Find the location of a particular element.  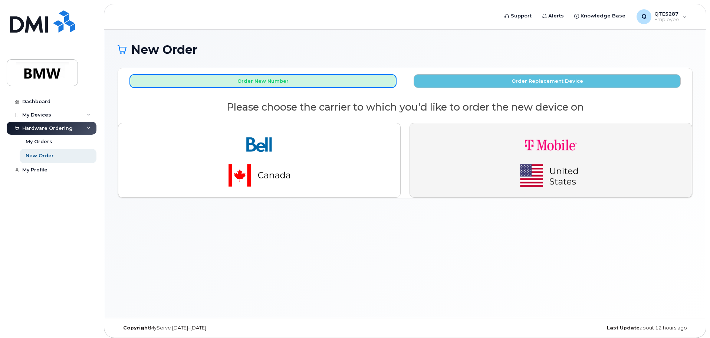

strong: Copyright is located at coordinates (136, 327).